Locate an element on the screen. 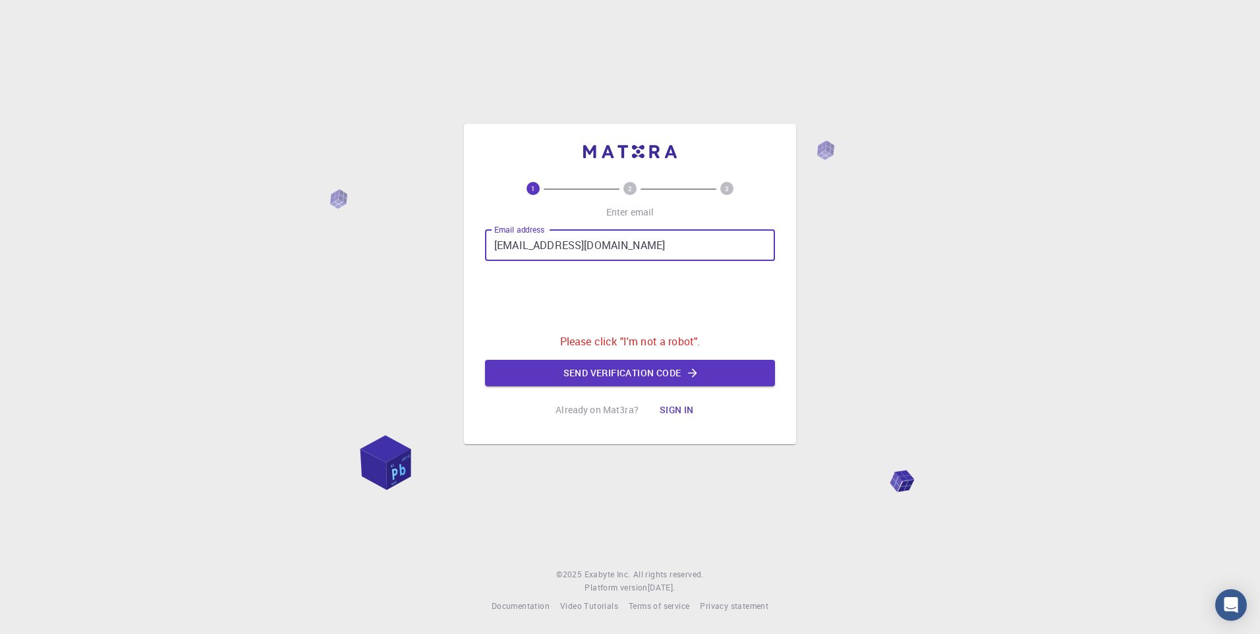 This screenshot has height=634, width=1260. p: Already on Mat3ra? is located at coordinates (597, 410).